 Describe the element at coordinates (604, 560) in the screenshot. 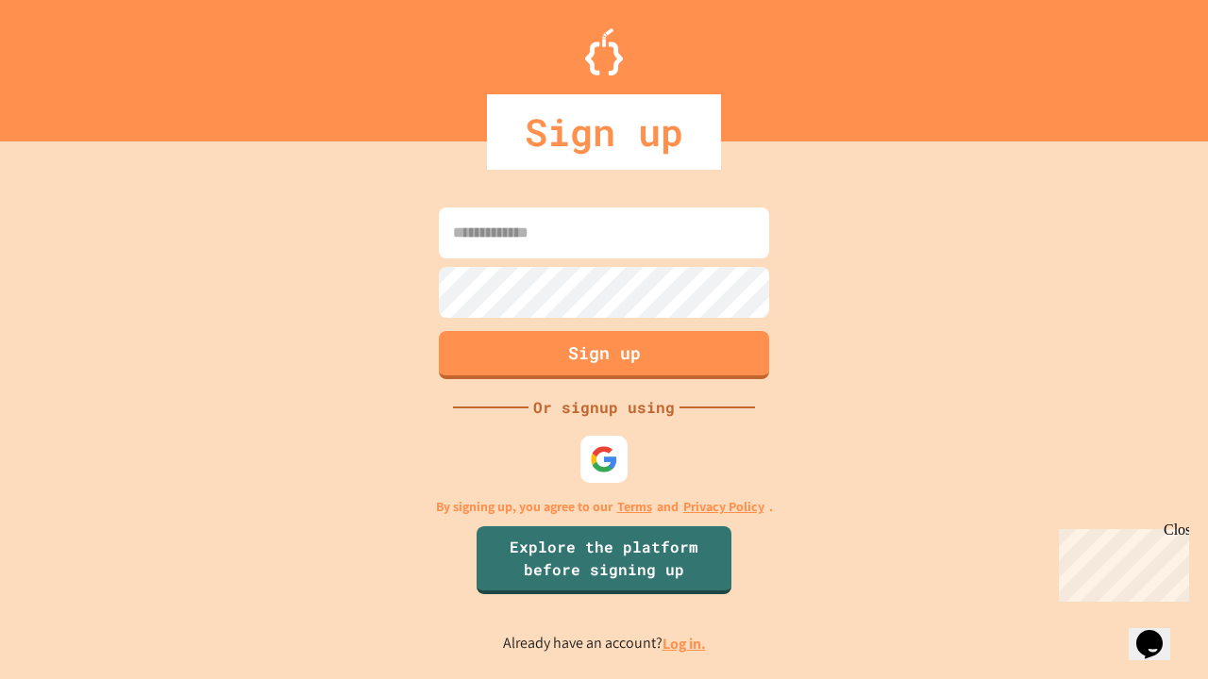

I see `a: Explore the platform before signing up` at that location.